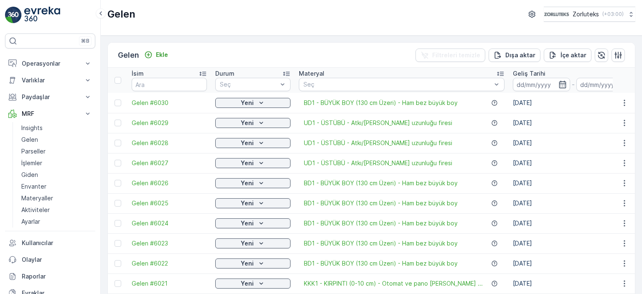 The height and width of the screenshot is (294, 642). Describe the element at coordinates (56, 140) in the screenshot. I see `a: Gelen` at that location.